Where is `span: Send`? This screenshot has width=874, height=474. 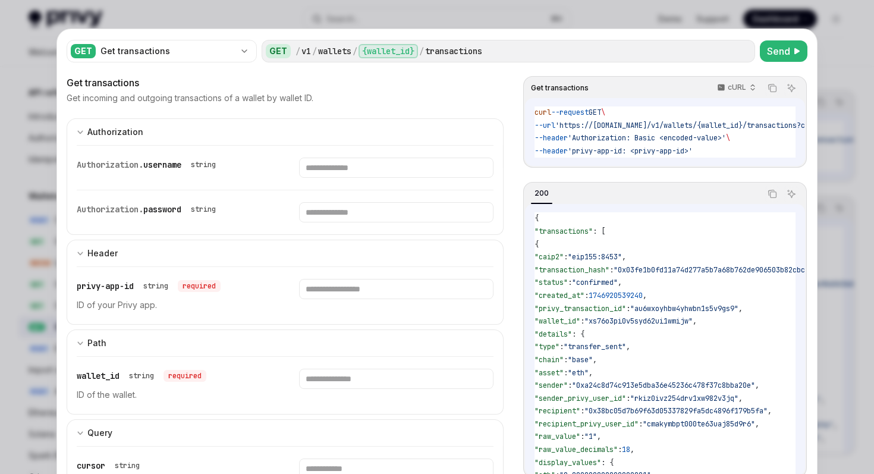
span: Send is located at coordinates (779, 51).